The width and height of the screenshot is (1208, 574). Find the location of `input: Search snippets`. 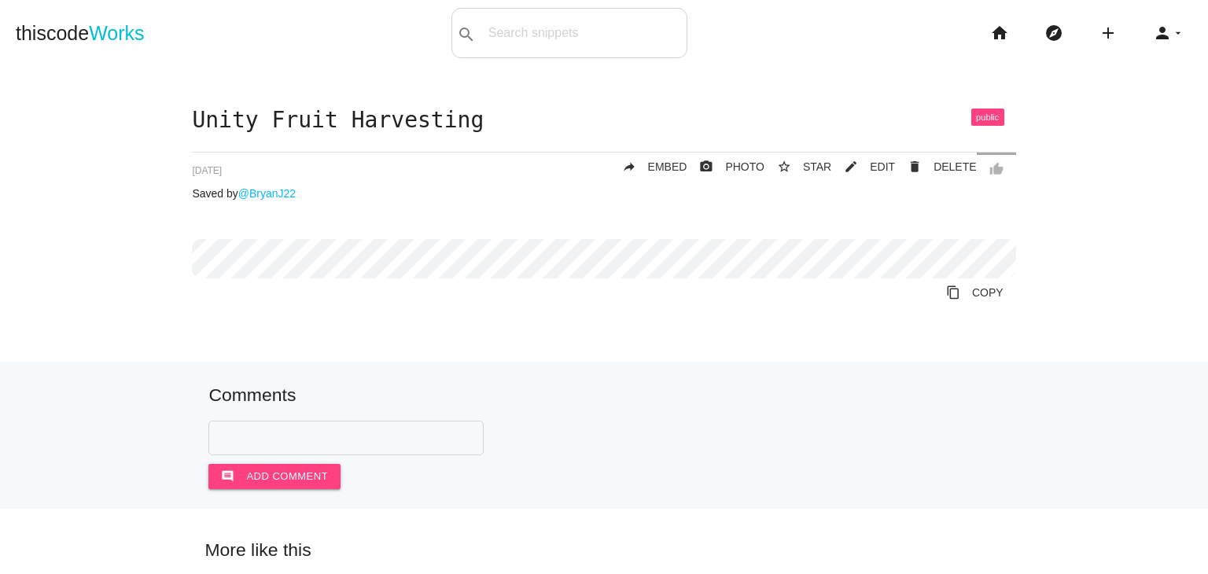

input: Search snippets is located at coordinates (583, 33).